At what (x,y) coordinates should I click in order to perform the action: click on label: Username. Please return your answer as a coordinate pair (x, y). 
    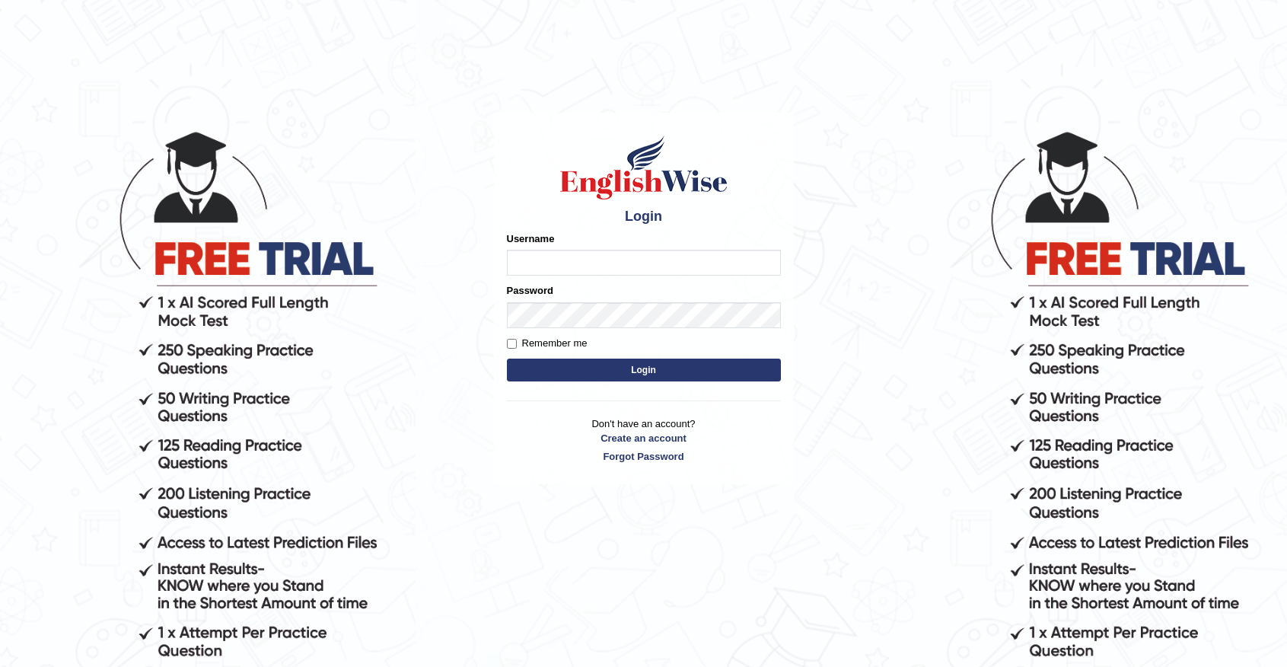
    Looking at the image, I should click on (531, 238).